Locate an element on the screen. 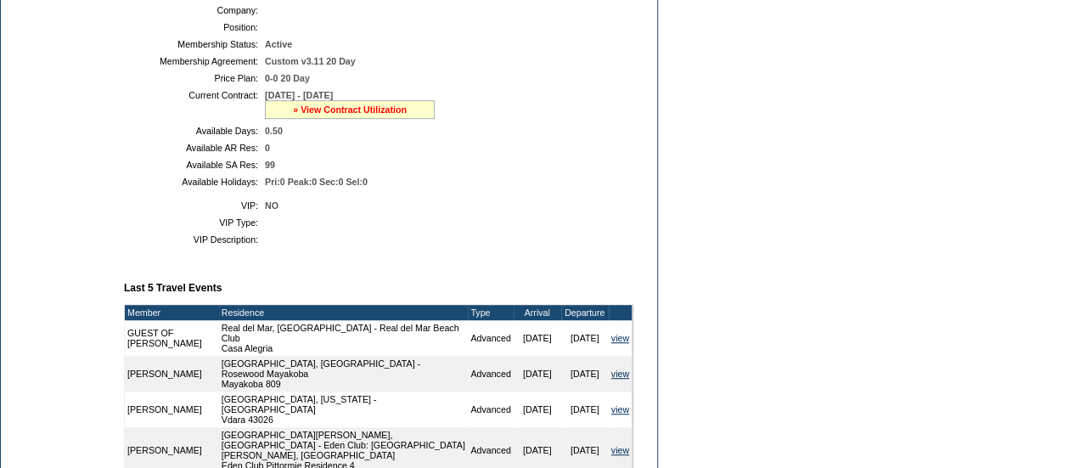 This screenshot has width=1074, height=468. td: Price Plan: is located at coordinates (194, 78).